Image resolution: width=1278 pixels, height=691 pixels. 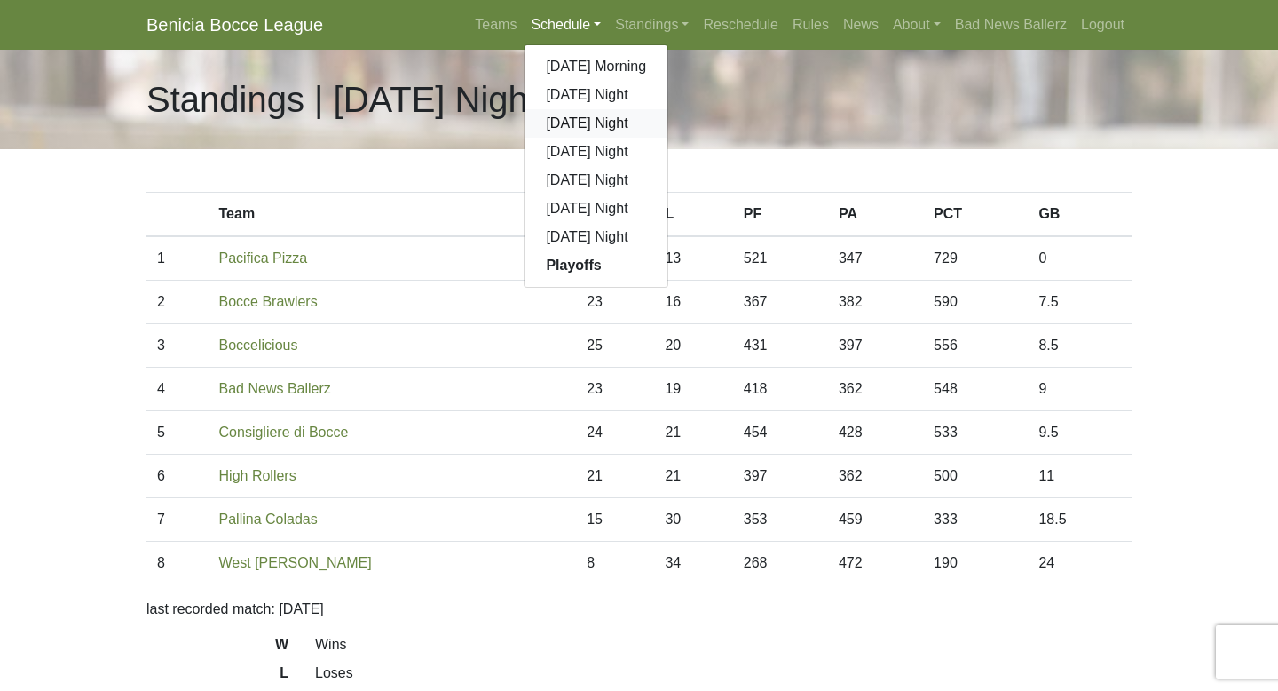 What do you see at coordinates (258, 344) in the screenshot?
I see `a: Boccelicious` at bounding box center [258, 344].